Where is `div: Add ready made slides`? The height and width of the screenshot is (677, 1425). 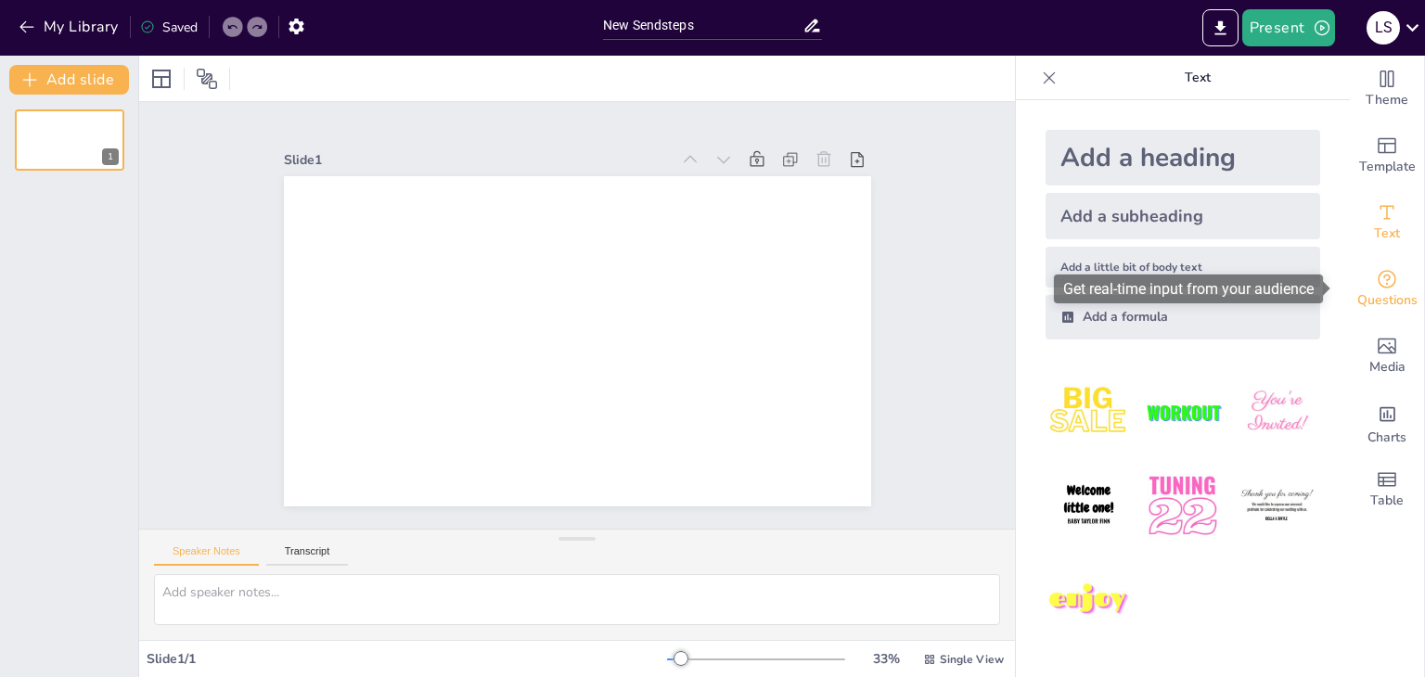 div: Add ready made slides is located at coordinates (1387, 156).